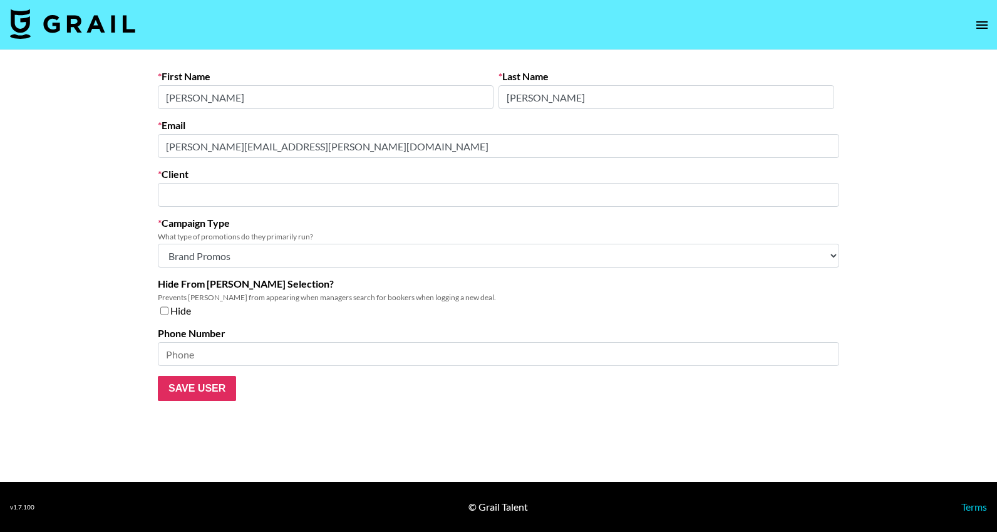  What do you see at coordinates (498, 223) in the screenshot?
I see `label: Campaign Type` at bounding box center [498, 223].